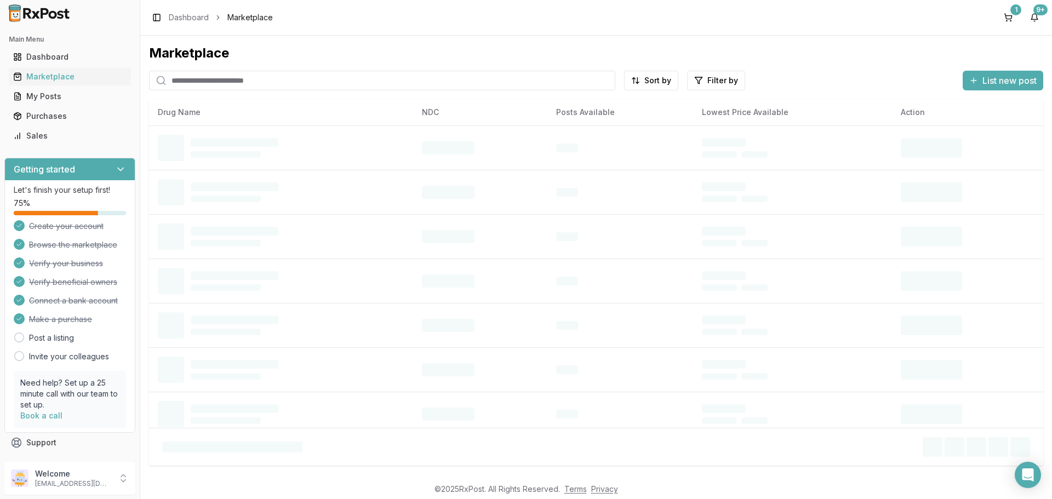  Describe the element at coordinates (1008, 18) in the screenshot. I see `a: 1` at that location.